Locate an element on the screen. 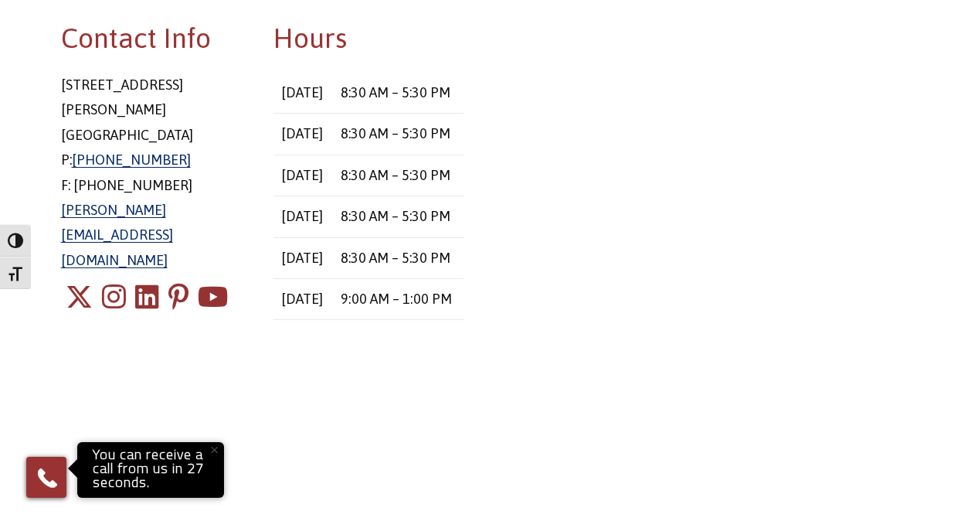 The image size is (971, 521). h2: Hours is located at coordinates (368, 38).